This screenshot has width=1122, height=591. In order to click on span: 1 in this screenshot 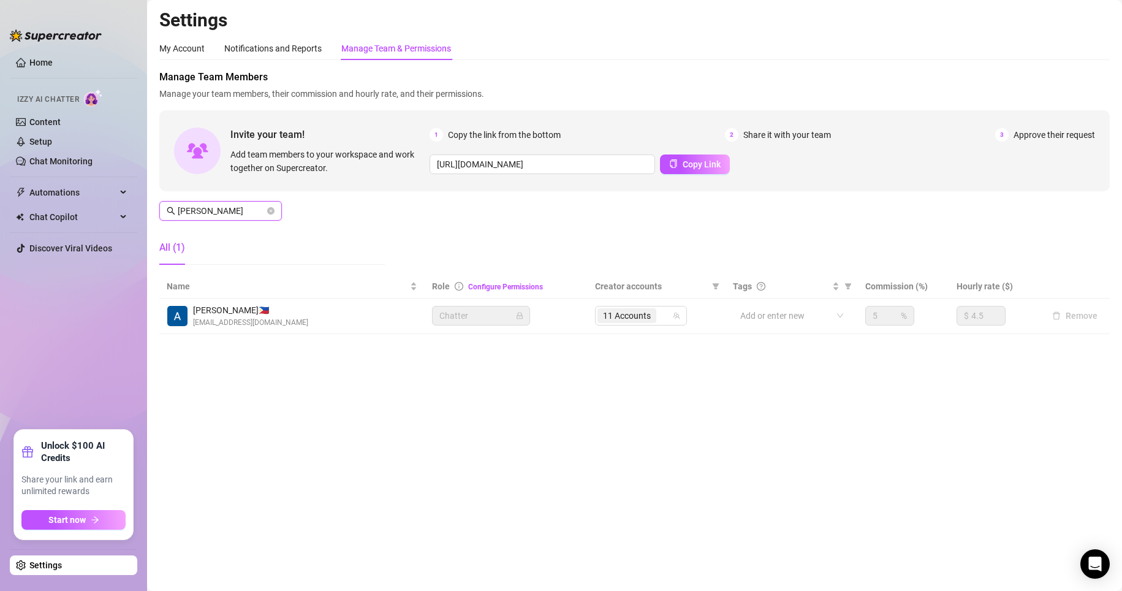, I will do `click(436, 135)`.